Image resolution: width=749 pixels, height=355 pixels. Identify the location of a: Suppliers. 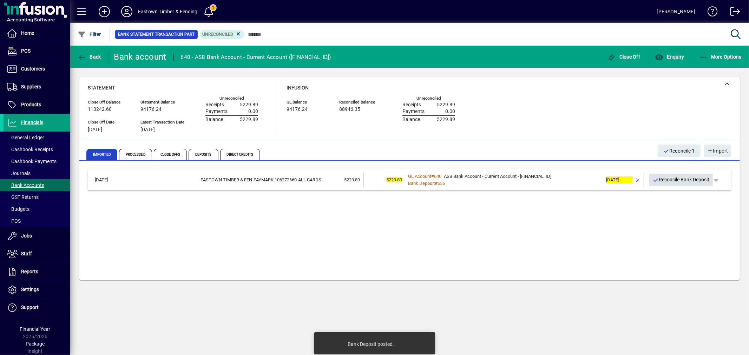
(37, 87).